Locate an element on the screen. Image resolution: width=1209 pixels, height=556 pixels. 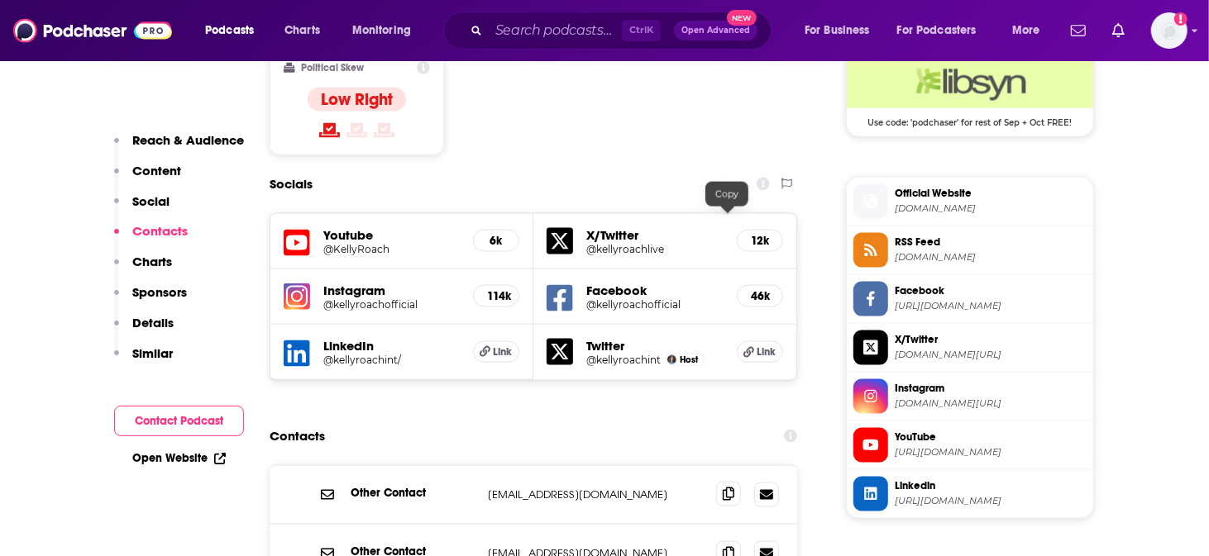
span: New is located at coordinates (742, 17).